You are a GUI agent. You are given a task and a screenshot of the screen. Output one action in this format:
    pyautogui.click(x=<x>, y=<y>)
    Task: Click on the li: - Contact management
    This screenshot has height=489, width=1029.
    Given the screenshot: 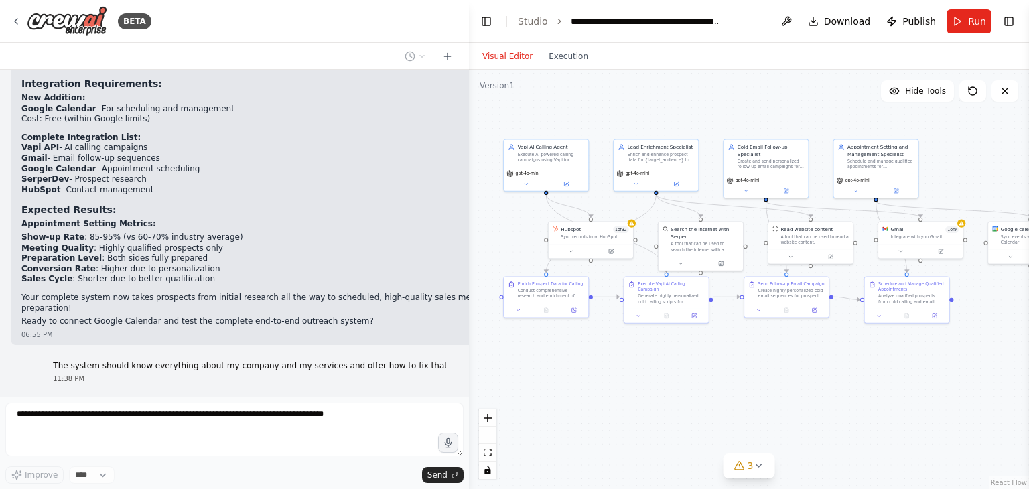 What is the action you would take?
    pyautogui.click(x=349, y=190)
    